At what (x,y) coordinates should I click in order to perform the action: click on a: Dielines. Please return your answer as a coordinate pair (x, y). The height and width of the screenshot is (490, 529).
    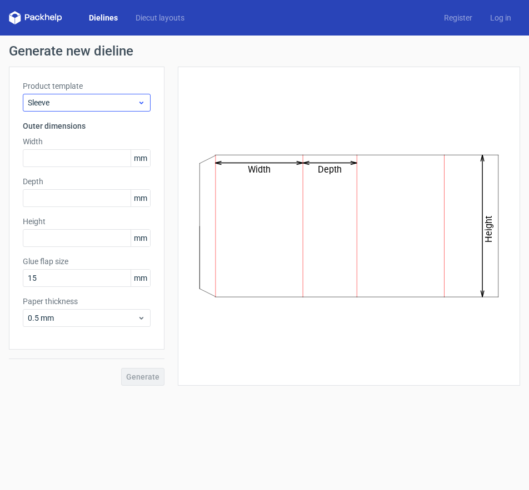
    Looking at the image, I should click on (103, 18).